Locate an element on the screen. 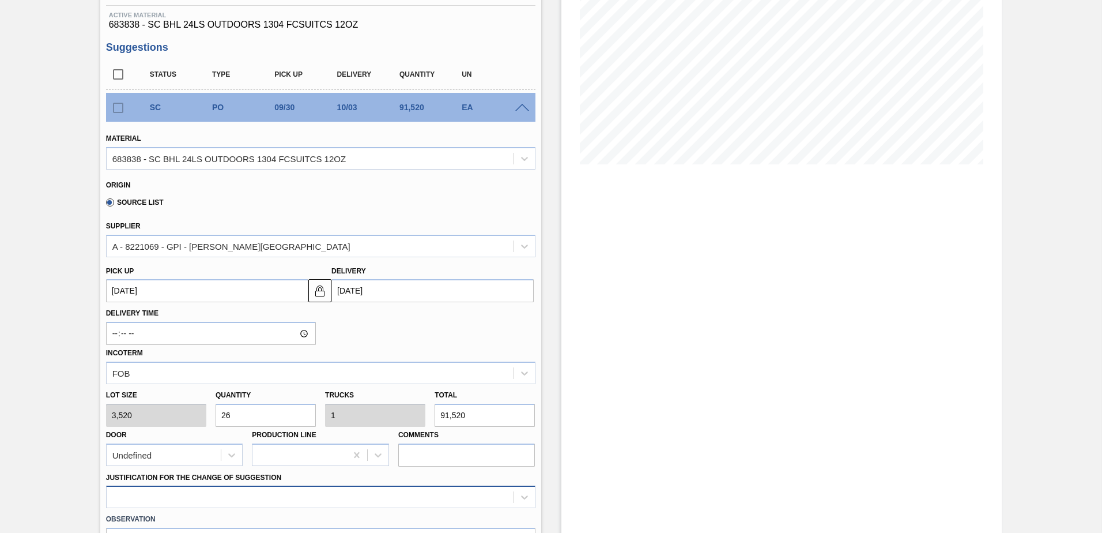 This screenshot has width=1102, height=533. label: Observation is located at coordinates (321, 519).